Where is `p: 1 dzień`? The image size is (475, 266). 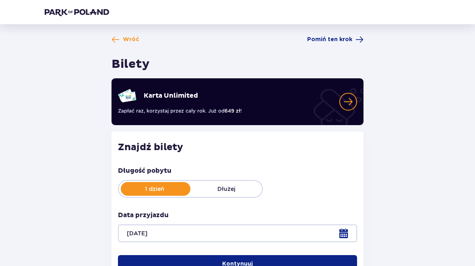 p: 1 dzień is located at coordinates (155, 189).